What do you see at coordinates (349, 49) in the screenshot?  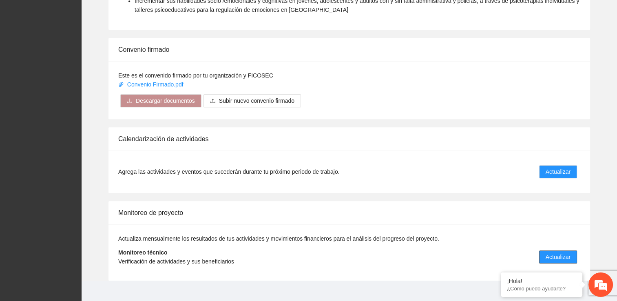 I see `div: Convenio firmado` at bounding box center [349, 49].